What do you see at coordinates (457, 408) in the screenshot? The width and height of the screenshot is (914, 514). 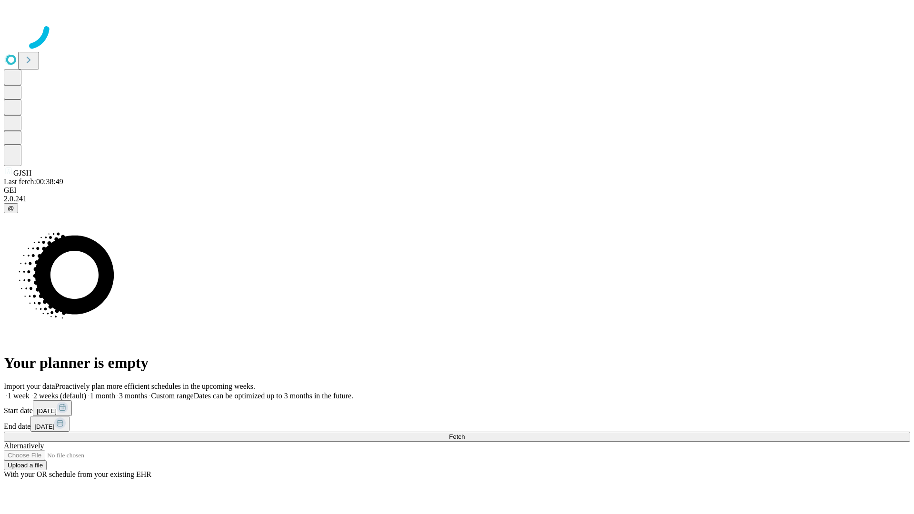 I see `div: Start date` at bounding box center [457, 408].